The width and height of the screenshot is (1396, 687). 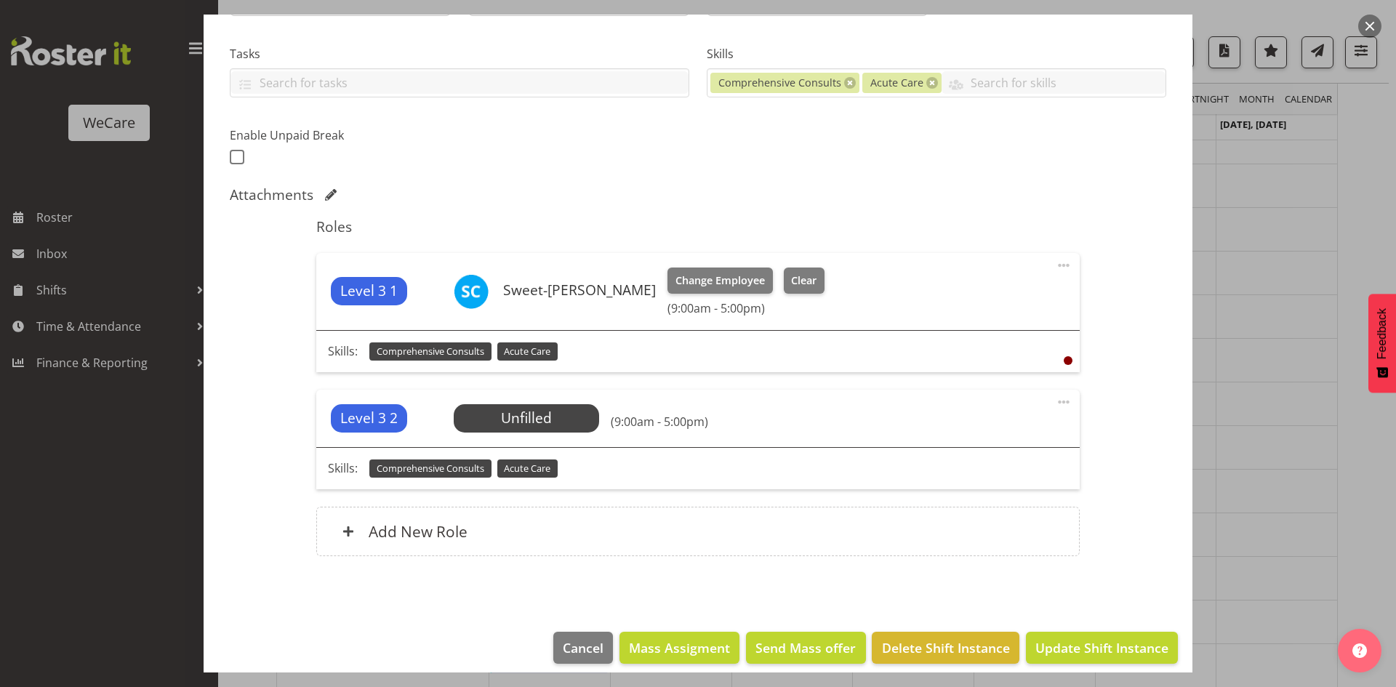 I want to click on button: Send Mass offer, so click(x=806, y=648).